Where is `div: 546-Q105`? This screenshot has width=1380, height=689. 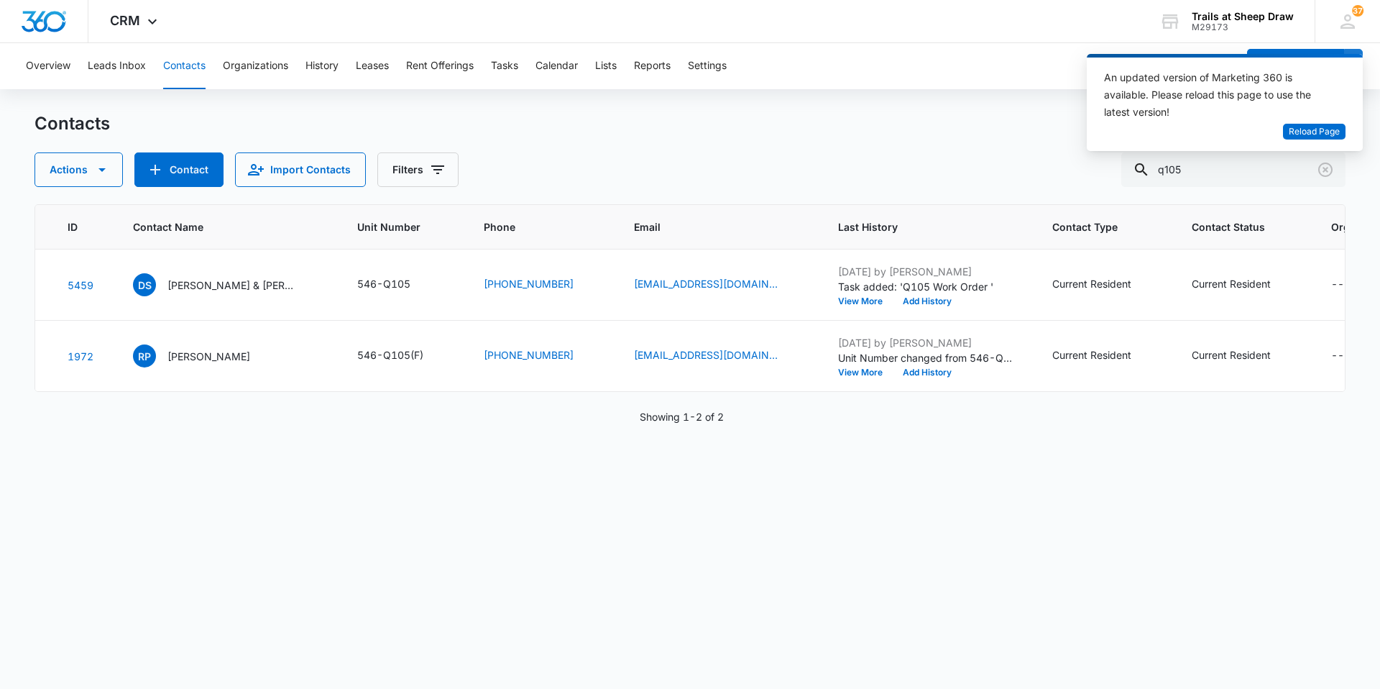 div: 546-Q105 is located at coordinates (384, 283).